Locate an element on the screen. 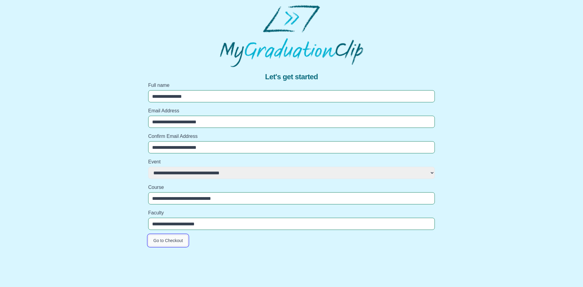 This screenshot has width=583, height=287. label: Faculty is located at coordinates (292, 213).